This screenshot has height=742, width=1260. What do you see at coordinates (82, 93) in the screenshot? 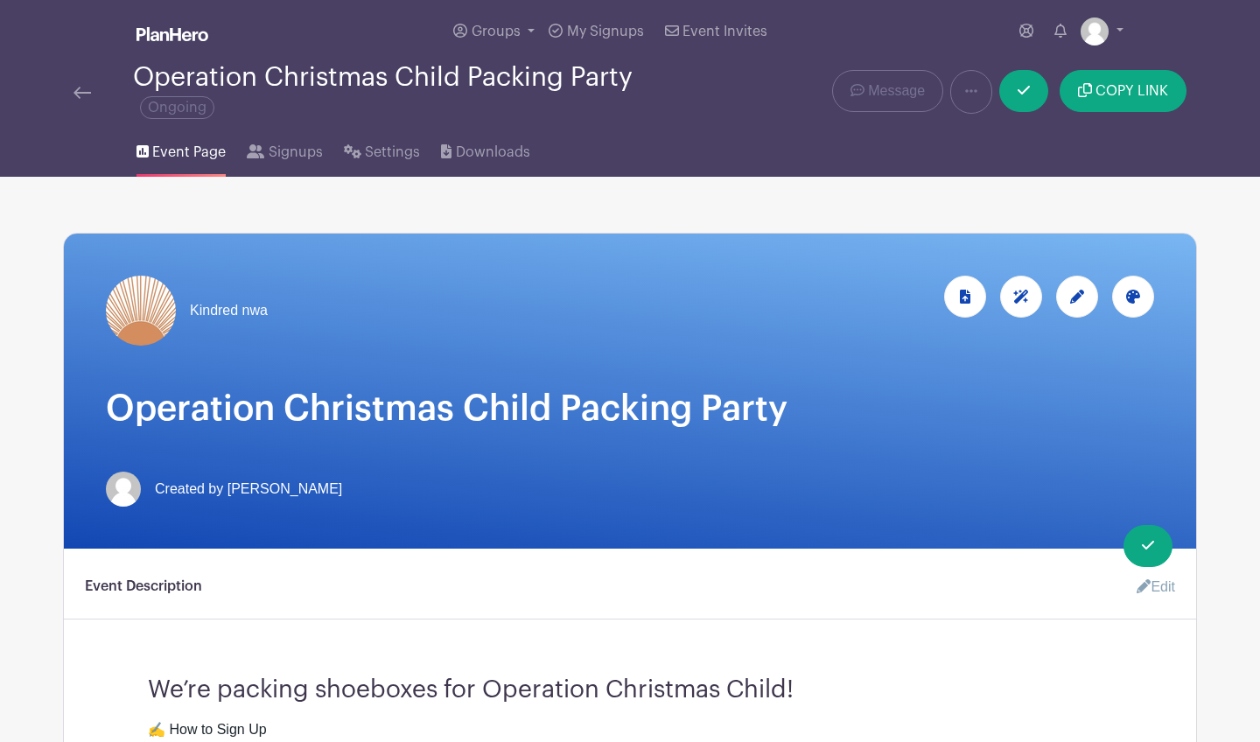
I see `img: back-arrow-29a5d9b10d5bd6ae65dc969a981735edf675c4d7a1fe02e03b50dbd4ba3cdb55.svg` at bounding box center [82, 93].